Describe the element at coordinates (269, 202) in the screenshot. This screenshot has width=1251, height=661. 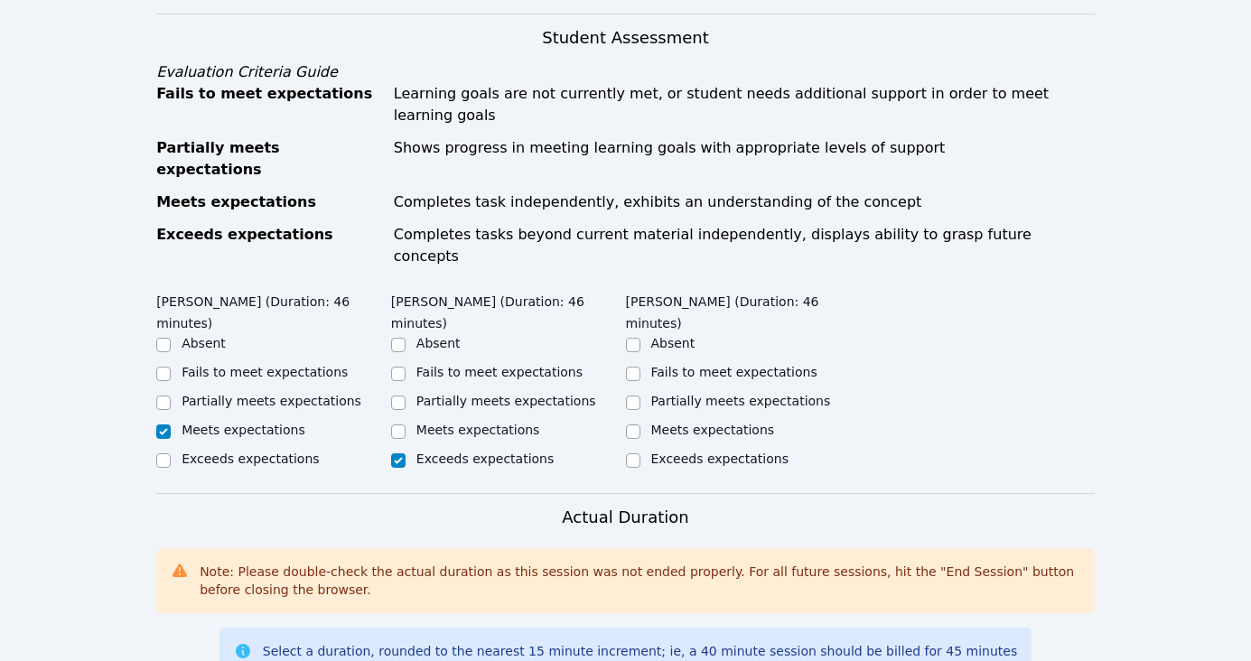
I see `div: Meets expectations` at that location.